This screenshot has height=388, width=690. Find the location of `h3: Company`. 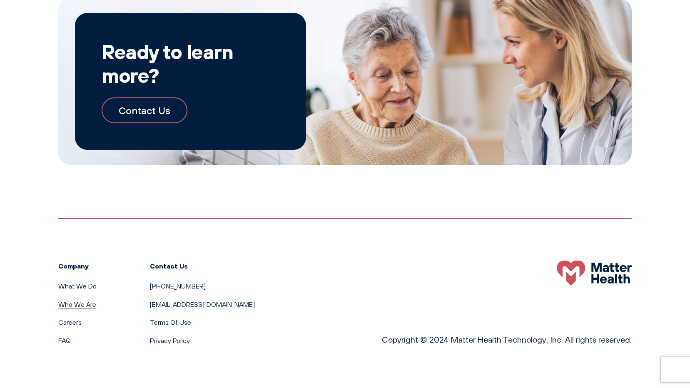

h3: Company is located at coordinates (78, 266).